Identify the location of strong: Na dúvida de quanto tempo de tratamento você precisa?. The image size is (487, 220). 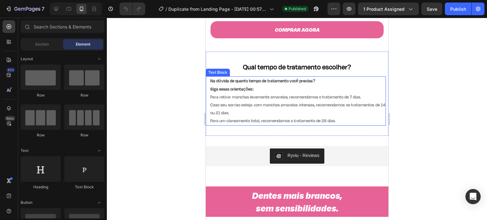
(57, 63).